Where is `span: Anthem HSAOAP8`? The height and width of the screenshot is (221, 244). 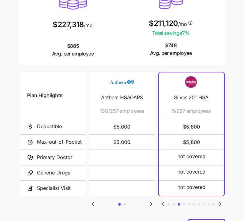 span: Anthem HSAOAP8 is located at coordinates (122, 97).